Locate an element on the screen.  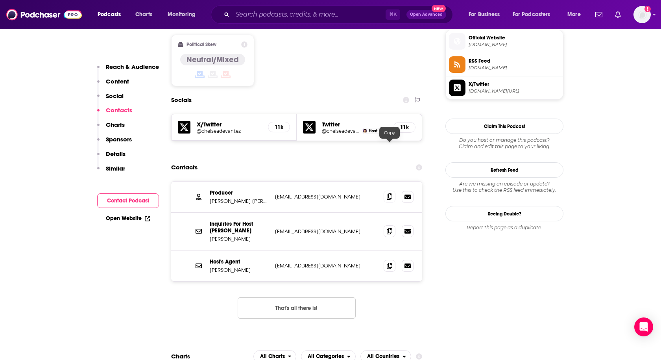
span: Host is located at coordinates (373, 131).